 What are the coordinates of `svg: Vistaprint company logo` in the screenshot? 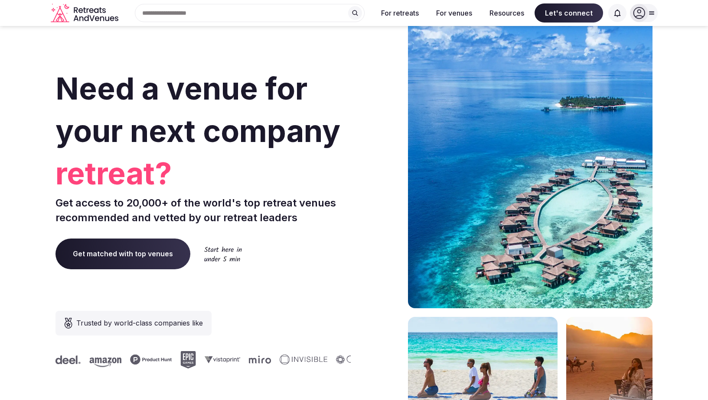 It's located at (214, 360).